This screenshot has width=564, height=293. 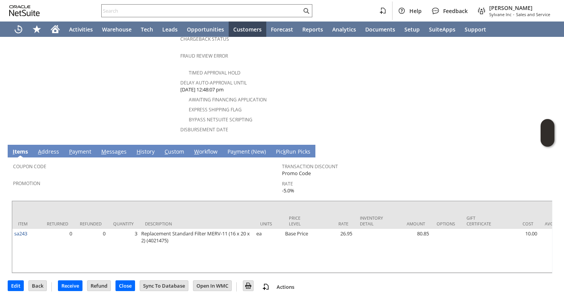 What do you see at coordinates (197, 223) in the screenshot?
I see `div: Description` at bounding box center [197, 223].